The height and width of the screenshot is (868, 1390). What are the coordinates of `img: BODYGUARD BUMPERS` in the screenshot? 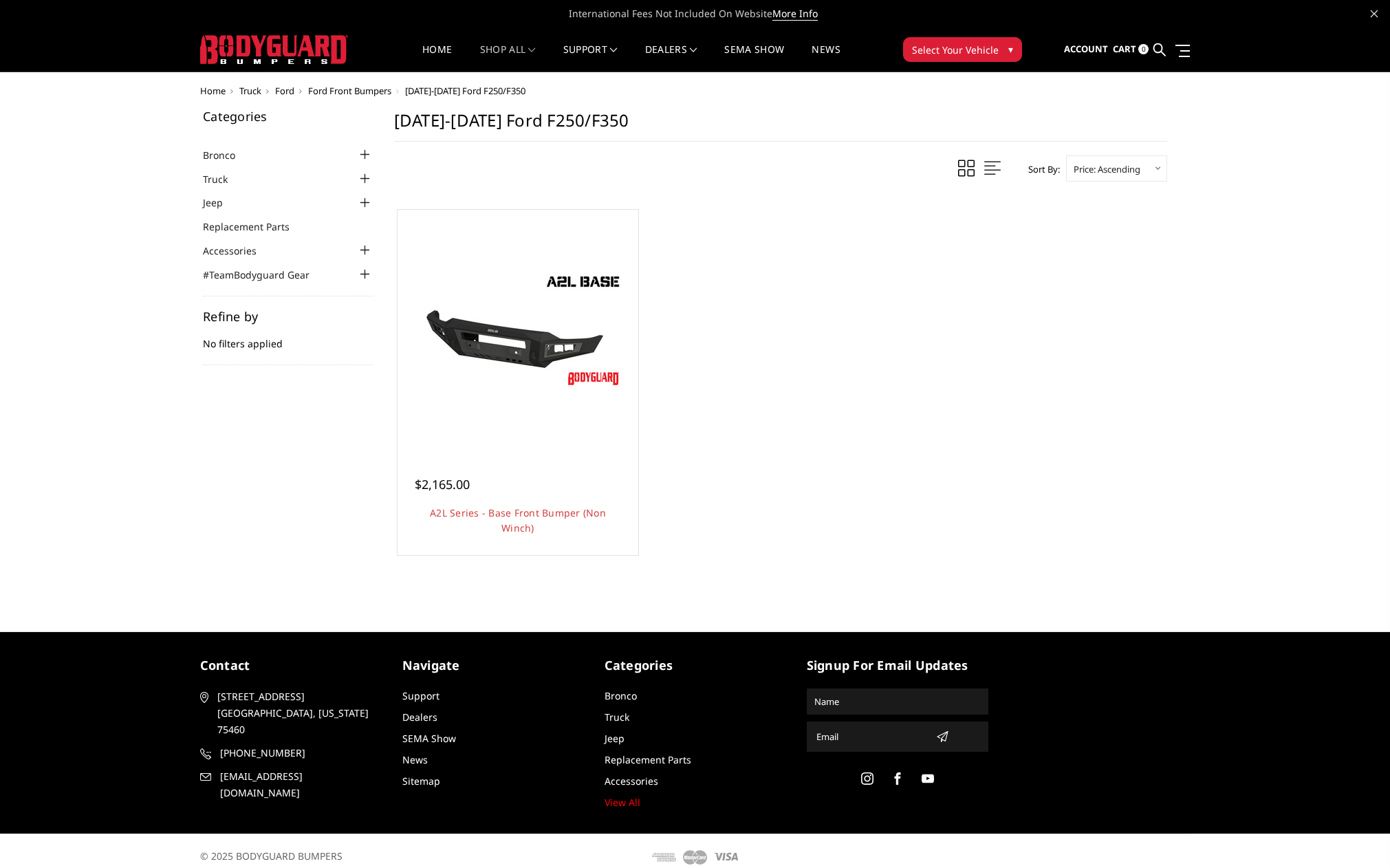 It's located at (274, 50).